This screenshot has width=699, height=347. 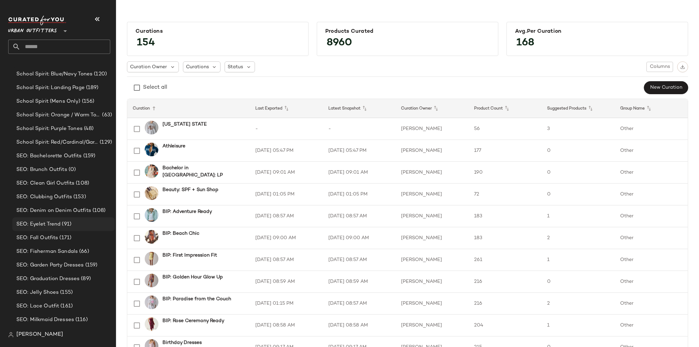 What do you see at coordinates (87, 101) in the screenshot?
I see `span: (156)` at bounding box center [87, 101].